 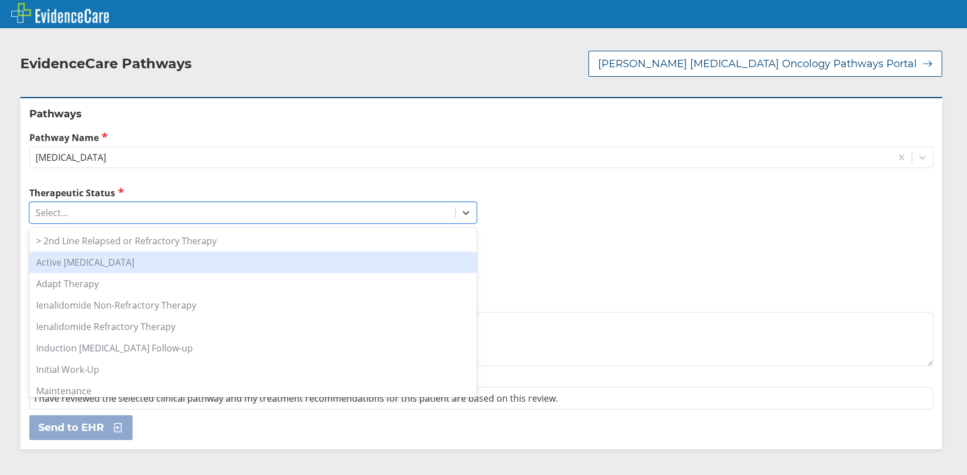 I want to click on label: Therapeutic Status, so click(x=253, y=192).